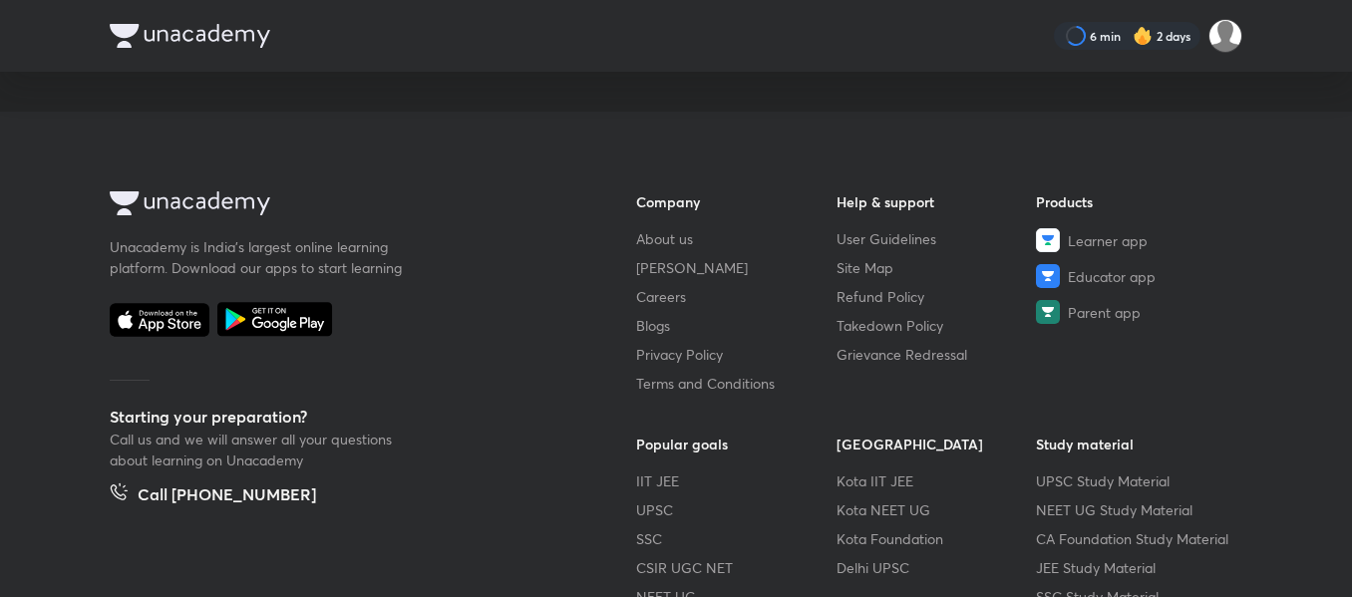 This screenshot has width=1352, height=597. What do you see at coordinates (1226, 36) in the screenshot?
I see `img: Gayatri L` at bounding box center [1226, 36].